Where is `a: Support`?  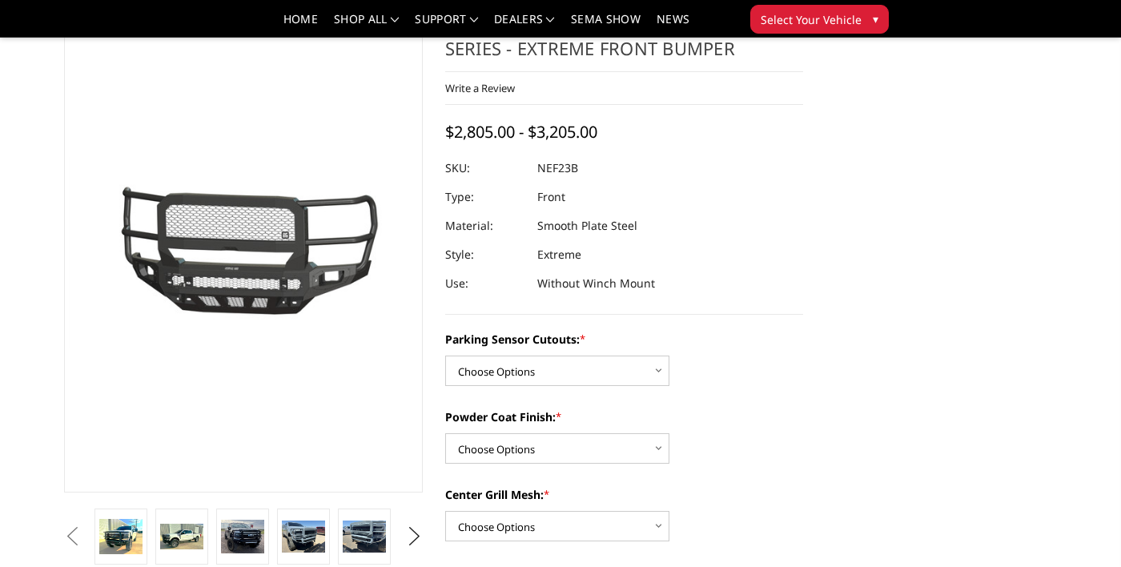
a: Support is located at coordinates (446, 25).